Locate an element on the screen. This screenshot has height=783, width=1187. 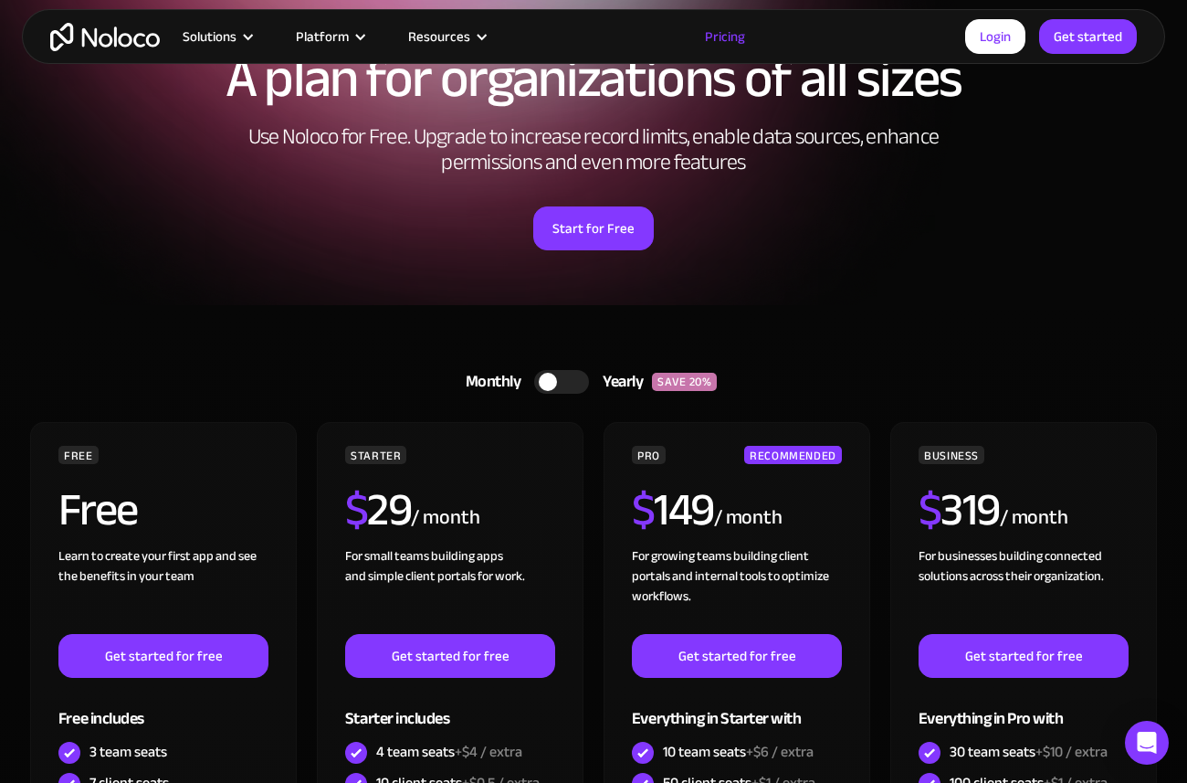
span: +$4 / extra is located at coordinates (489, 752).